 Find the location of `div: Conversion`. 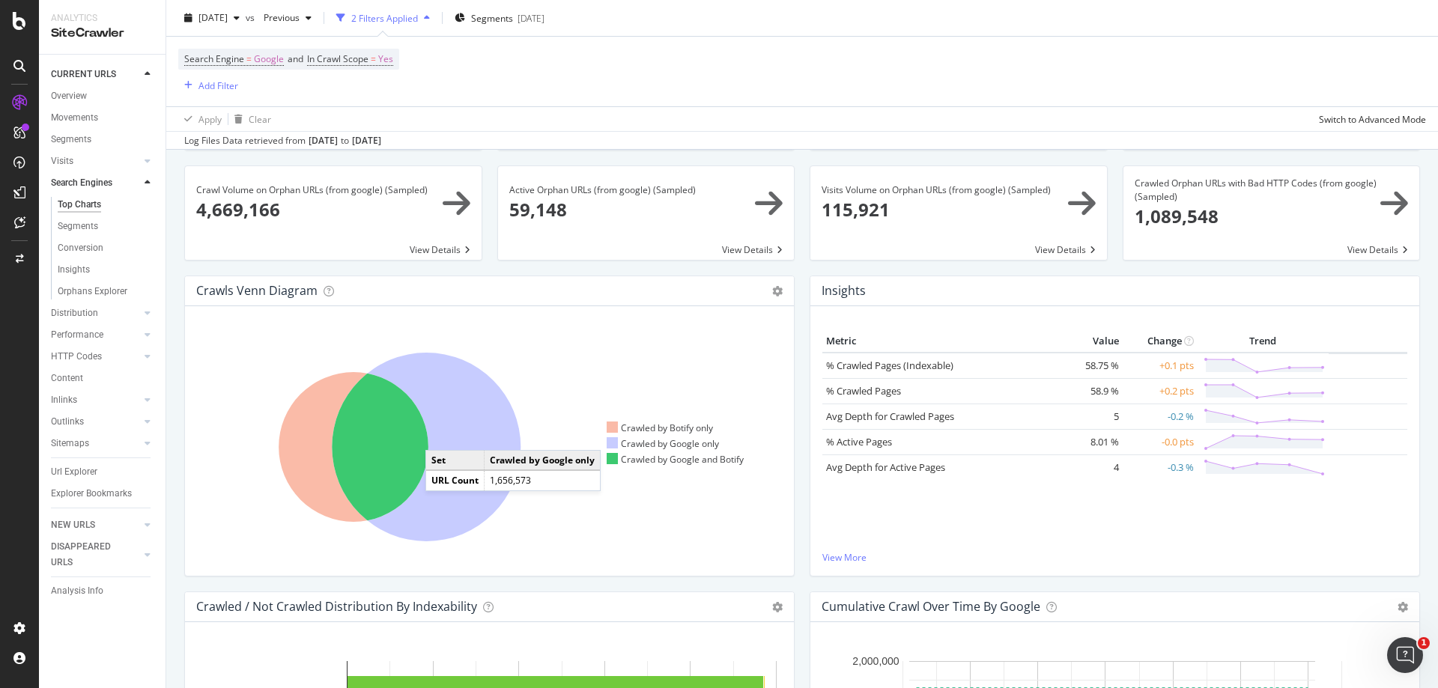

div: Conversion is located at coordinates (80, 248).